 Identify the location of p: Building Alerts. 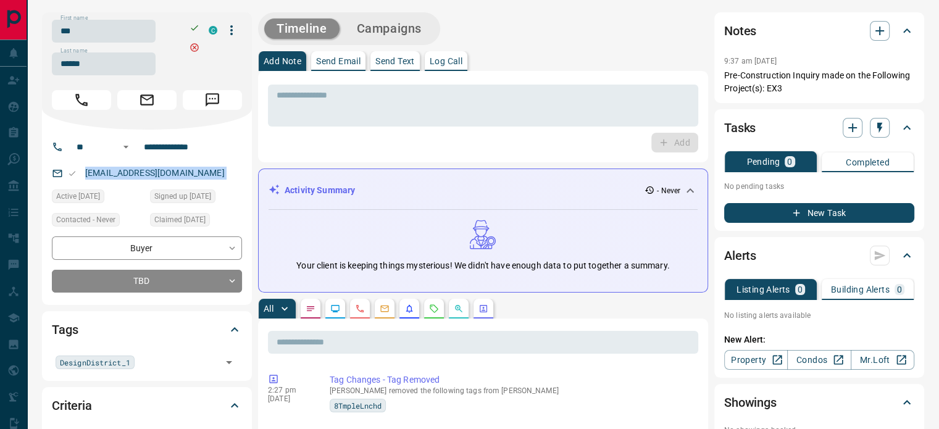
(860, 290).